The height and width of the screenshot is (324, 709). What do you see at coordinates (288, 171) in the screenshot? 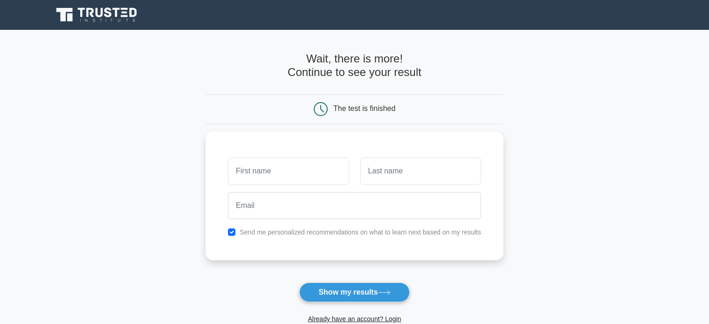
I see `input: First name` at bounding box center [288, 171].